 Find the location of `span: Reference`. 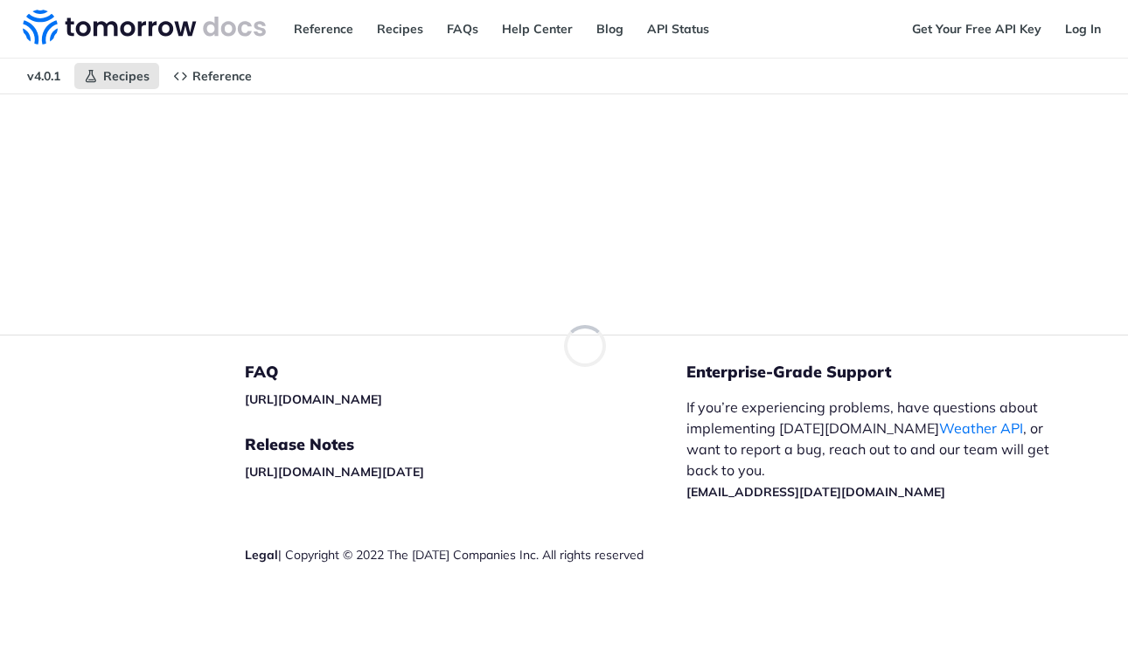

span: Reference is located at coordinates (222, 76).